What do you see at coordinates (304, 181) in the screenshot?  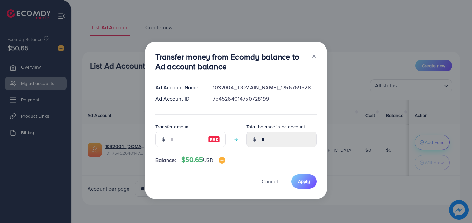 I see `span: Apply` at bounding box center [304, 181].